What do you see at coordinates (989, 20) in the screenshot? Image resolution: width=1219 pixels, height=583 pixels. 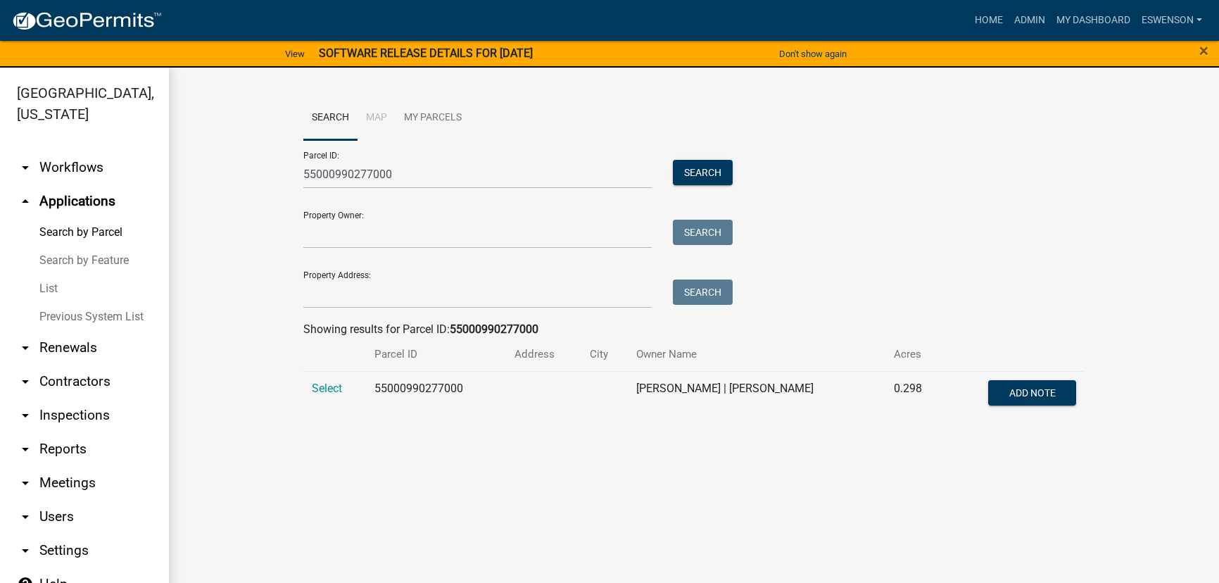 I see `a: Home` at bounding box center [989, 20].